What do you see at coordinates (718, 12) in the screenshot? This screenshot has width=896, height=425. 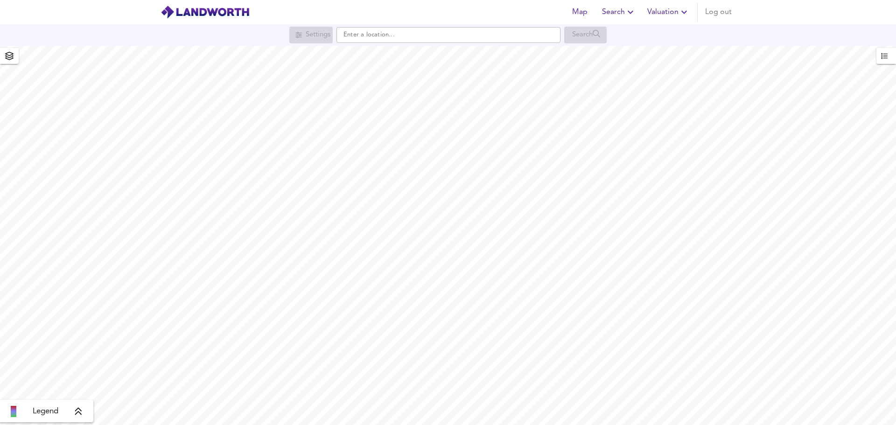 I see `button: Log out` at bounding box center [718, 12].